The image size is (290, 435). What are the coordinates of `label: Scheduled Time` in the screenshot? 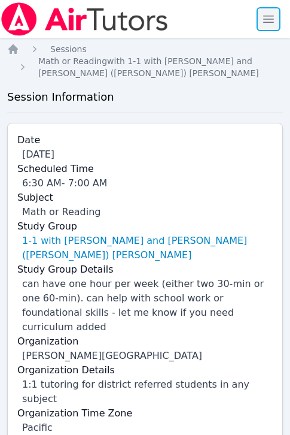 It's located at (145, 169).